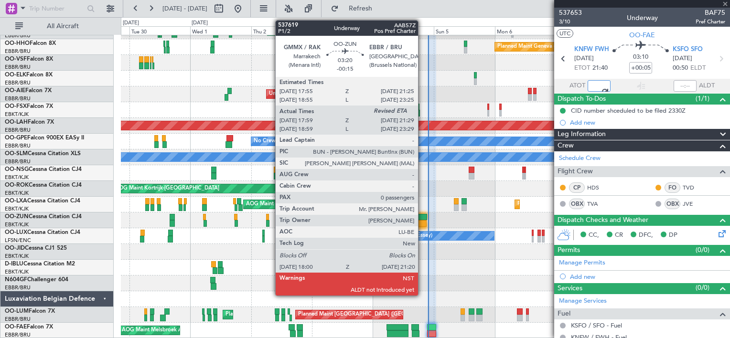  I want to click on span: OO-LXA, so click(16, 201).